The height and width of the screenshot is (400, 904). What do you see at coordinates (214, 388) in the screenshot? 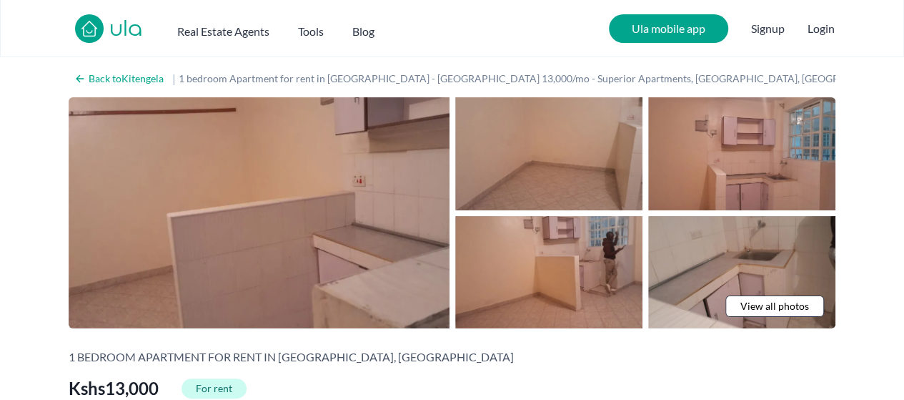
I see `span: For rent` at bounding box center [214, 388].